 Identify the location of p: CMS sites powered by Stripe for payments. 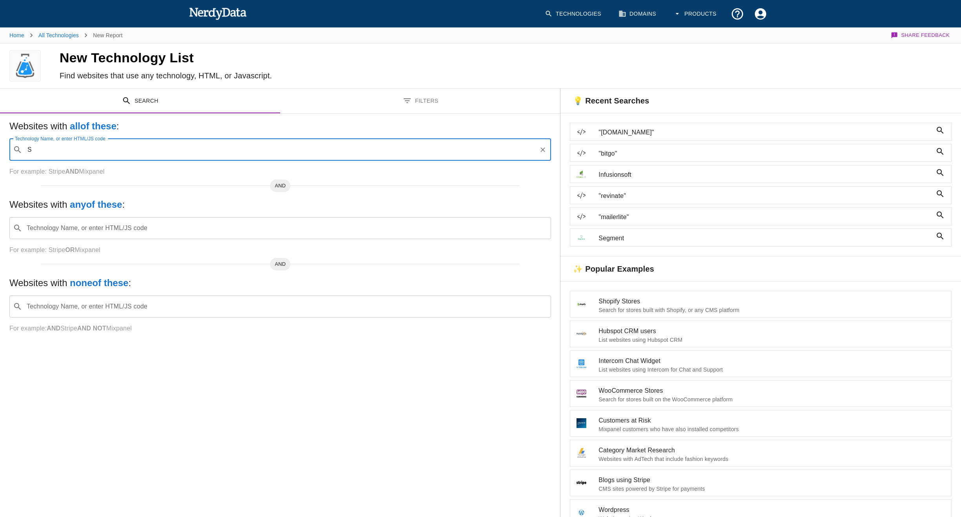
(772, 489).